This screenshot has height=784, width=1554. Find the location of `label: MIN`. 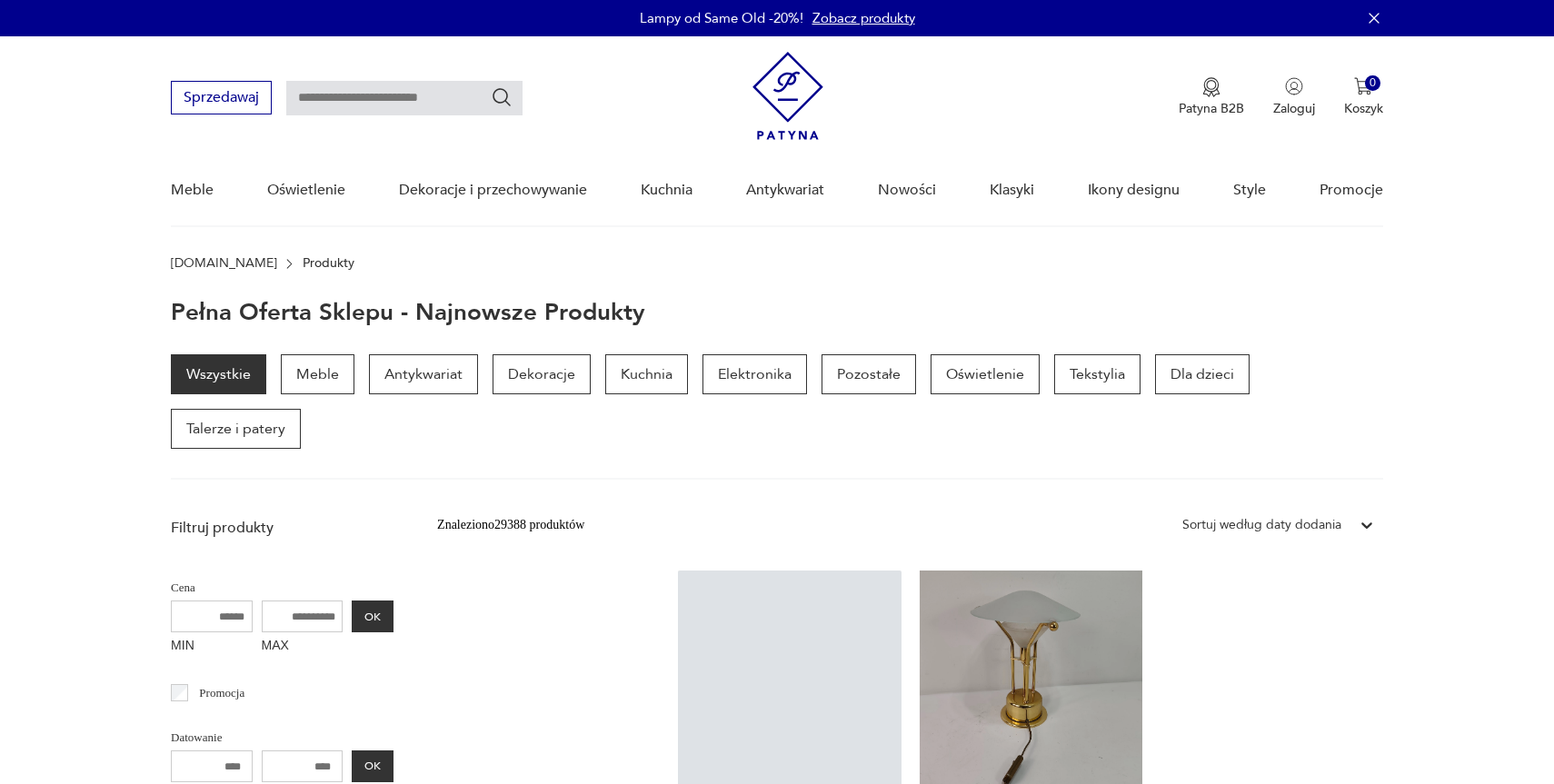

label: MIN is located at coordinates (212, 647).